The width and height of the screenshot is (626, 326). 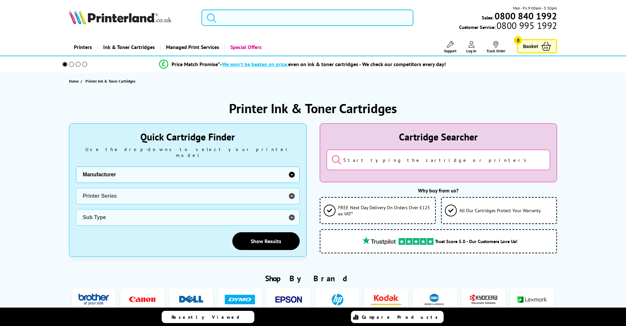 I want to click on a: Ink & Toner Cartridges, so click(x=128, y=47).